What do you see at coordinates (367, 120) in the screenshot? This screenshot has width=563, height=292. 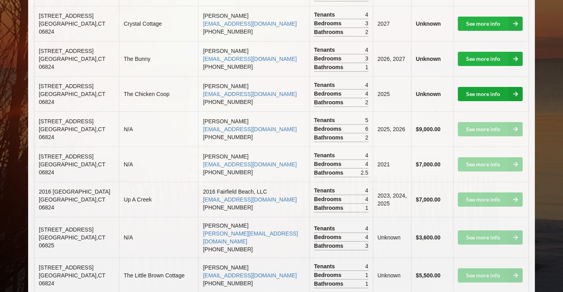 I see `span: 5` at bounding box center [367, 120].